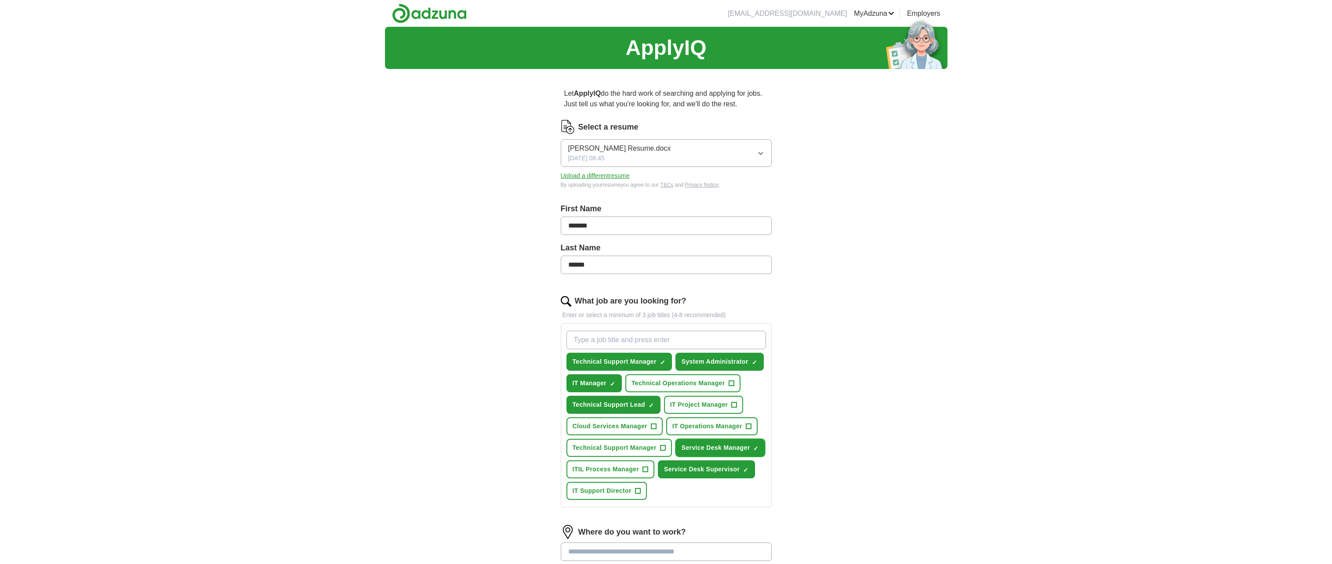  I want to click on span: System Administrator, so click(715, 362).